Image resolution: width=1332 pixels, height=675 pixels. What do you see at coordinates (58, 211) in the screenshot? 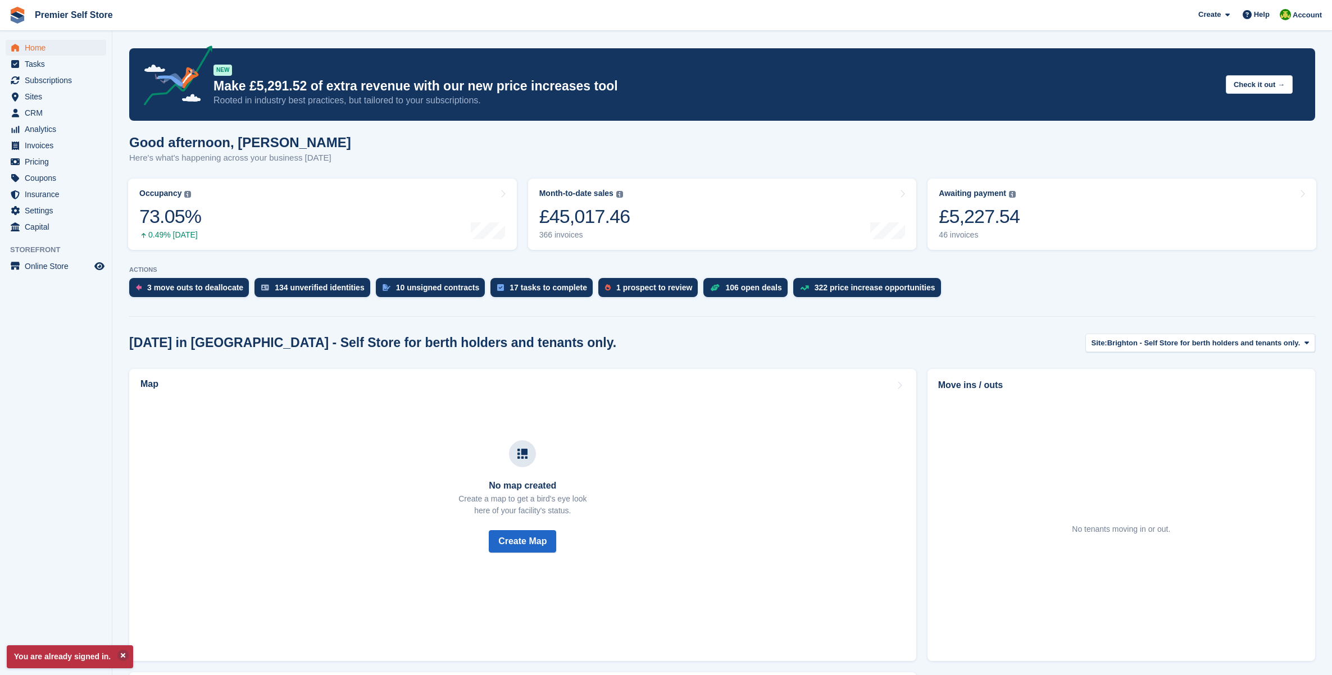
I see `span: Settings` at bounding box center [58, 211].